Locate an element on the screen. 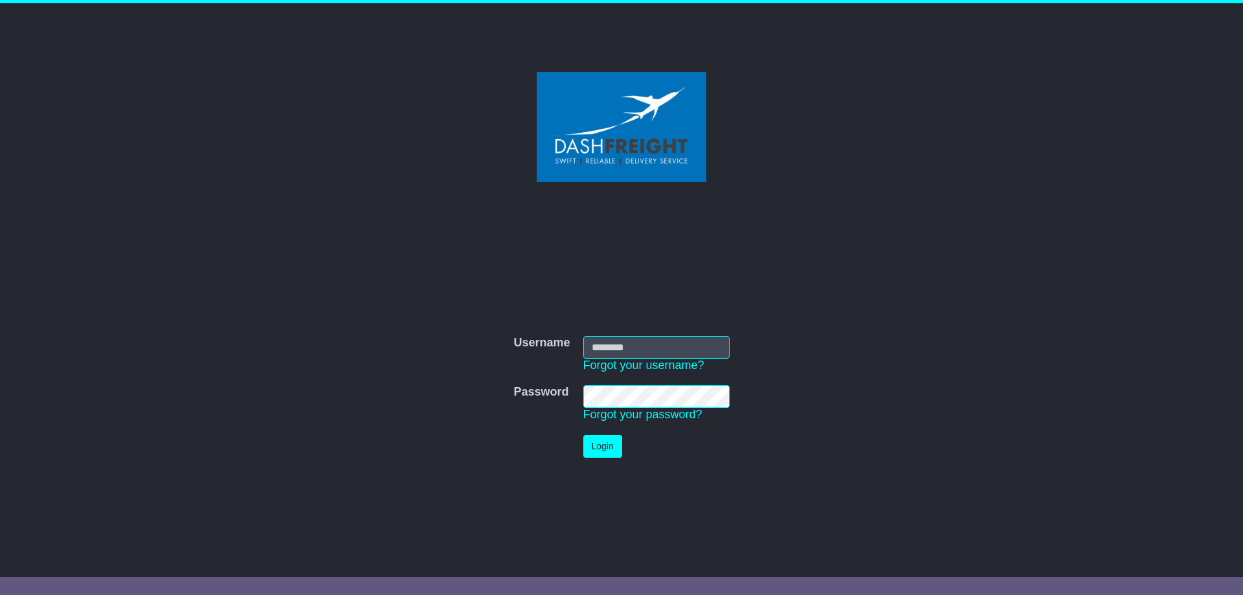 The width and height of the screenshot is (1243, 595). button: Login is located at coordinates (603, 446).